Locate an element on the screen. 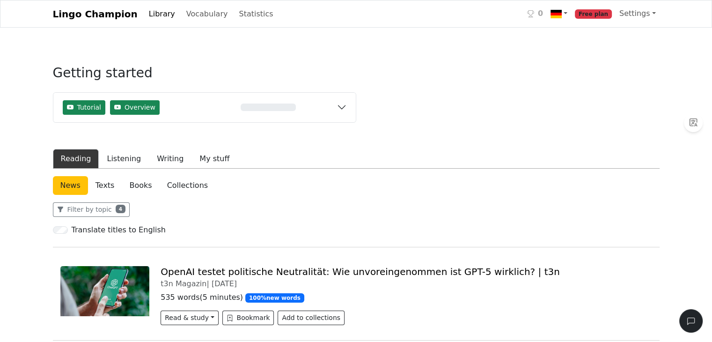 The width and height of the screenshot is (712, 342). button: Bookmark is located at coordinates (248, 318).